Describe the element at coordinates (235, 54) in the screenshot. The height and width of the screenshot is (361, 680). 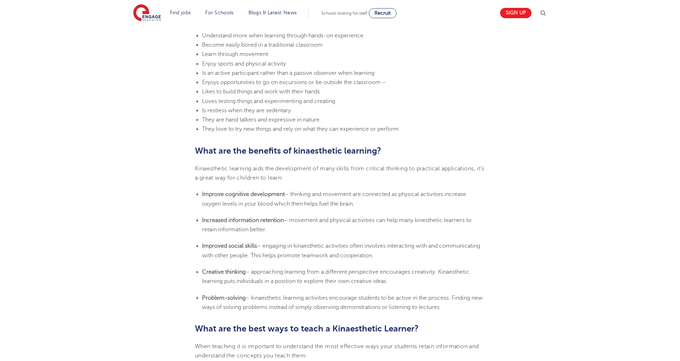
I see `span: Learn through movement` at that location.